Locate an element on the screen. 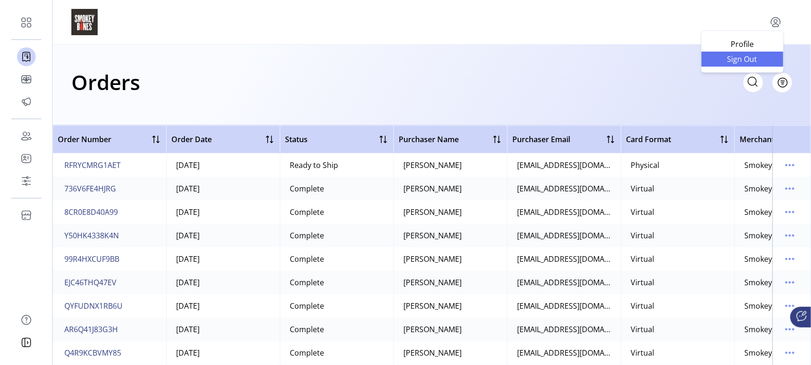 This screenshot has height=365, width=811. span: QYFUDNX1RB6U is located at coordinates (93, 306).